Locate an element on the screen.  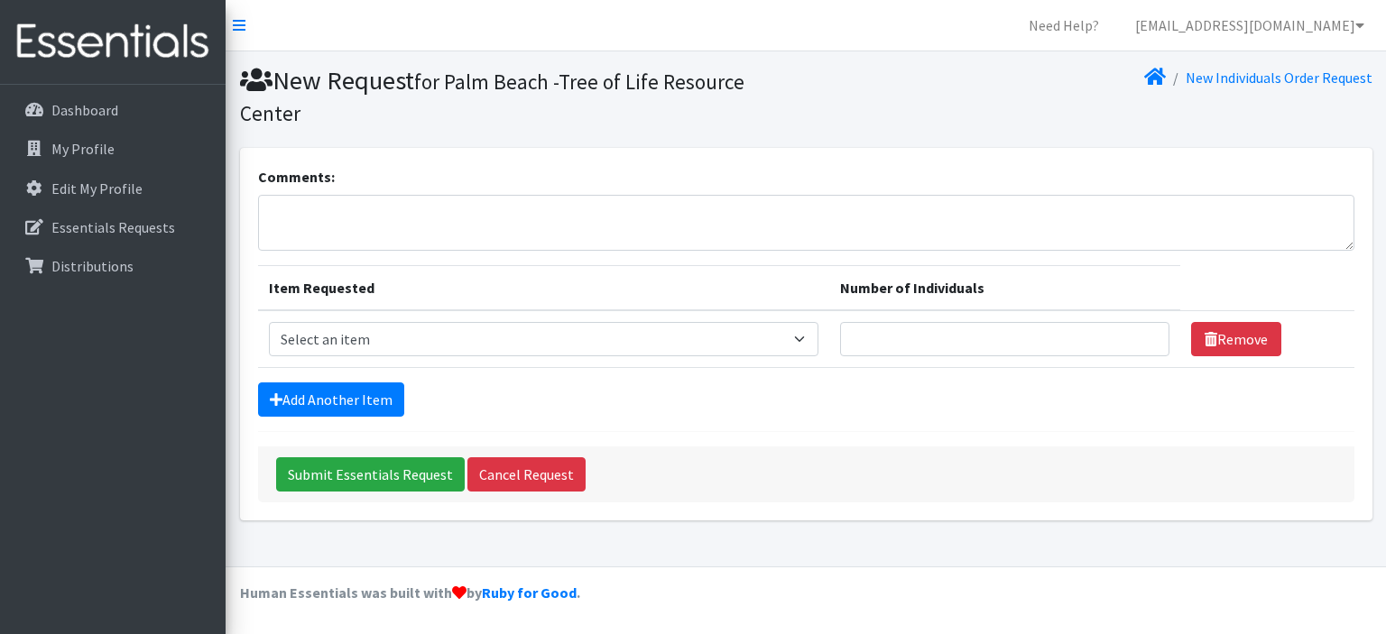
h1: New Request is located at coordinates (520, 96).